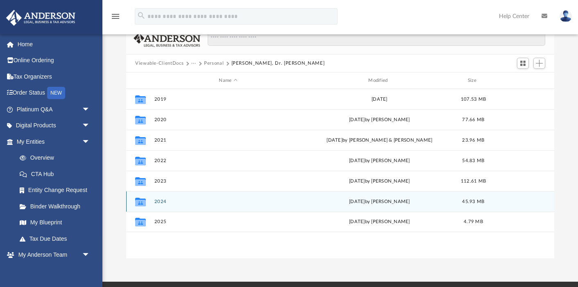 This screenshot has width=578, height=287. I want to click on button: Viewable-ClientDocs, so click(159, 64).